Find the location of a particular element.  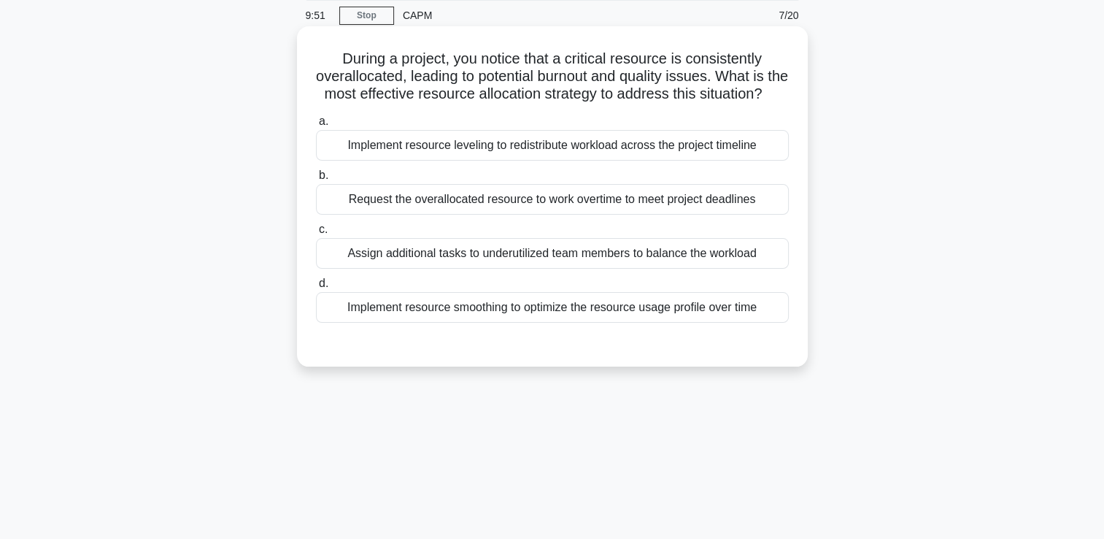

div: Implement resource smoothing to optimize the resource usage profile over time is located at coordinates (552, 307).